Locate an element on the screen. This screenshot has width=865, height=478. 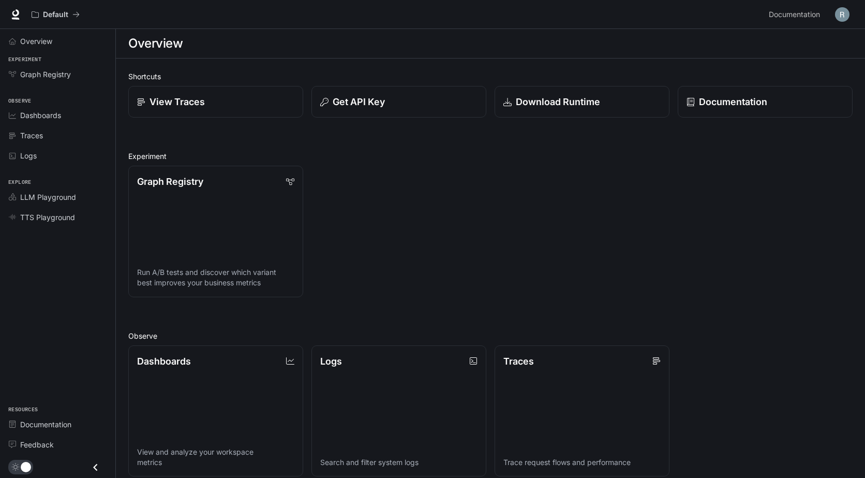
p: Default is located at coordinates (55, 14).